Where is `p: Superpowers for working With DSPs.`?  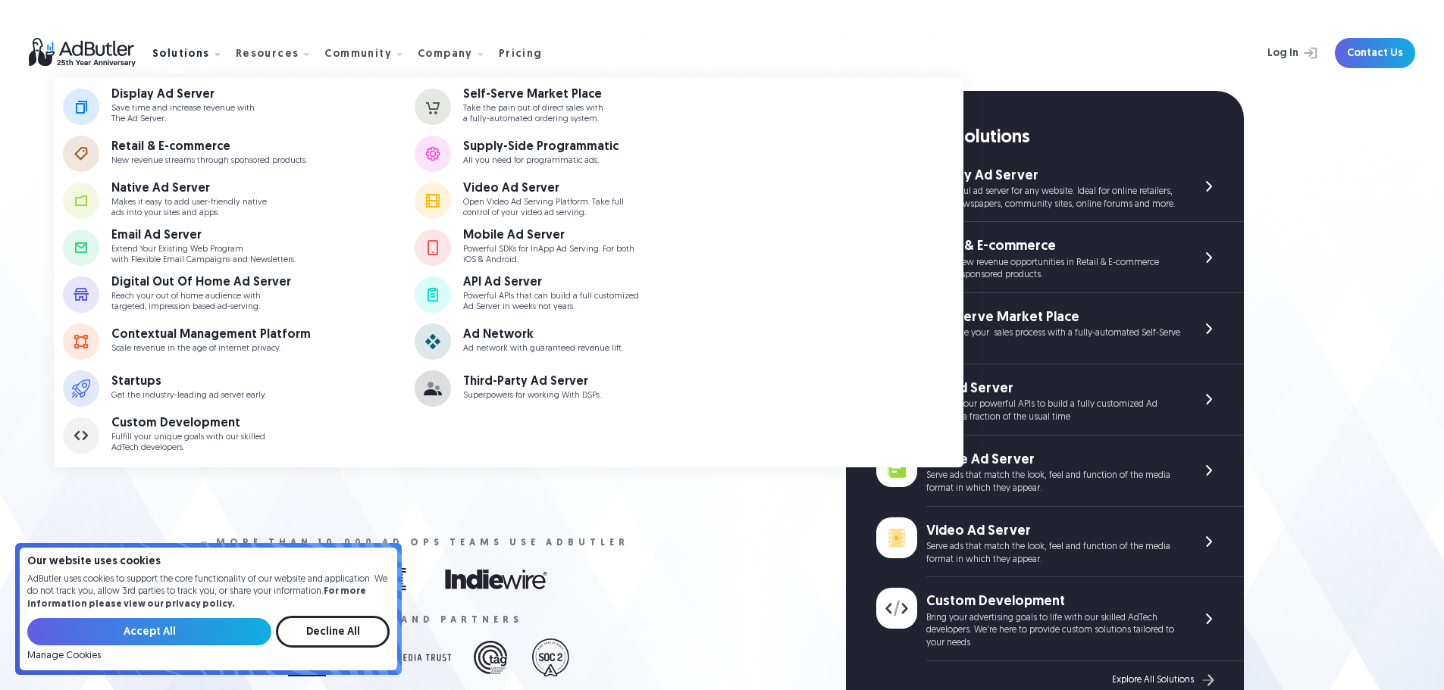
p: Superpowers for working With DSPs. is located at coordinates (532, 396).